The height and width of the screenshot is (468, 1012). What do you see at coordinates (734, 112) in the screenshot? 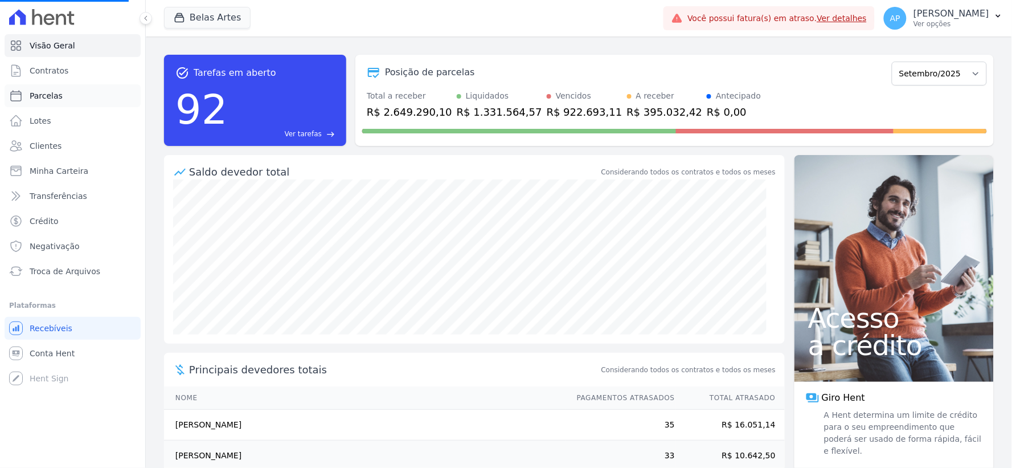
I see `div: R$ 0,00` at bounding box center [734, 112].